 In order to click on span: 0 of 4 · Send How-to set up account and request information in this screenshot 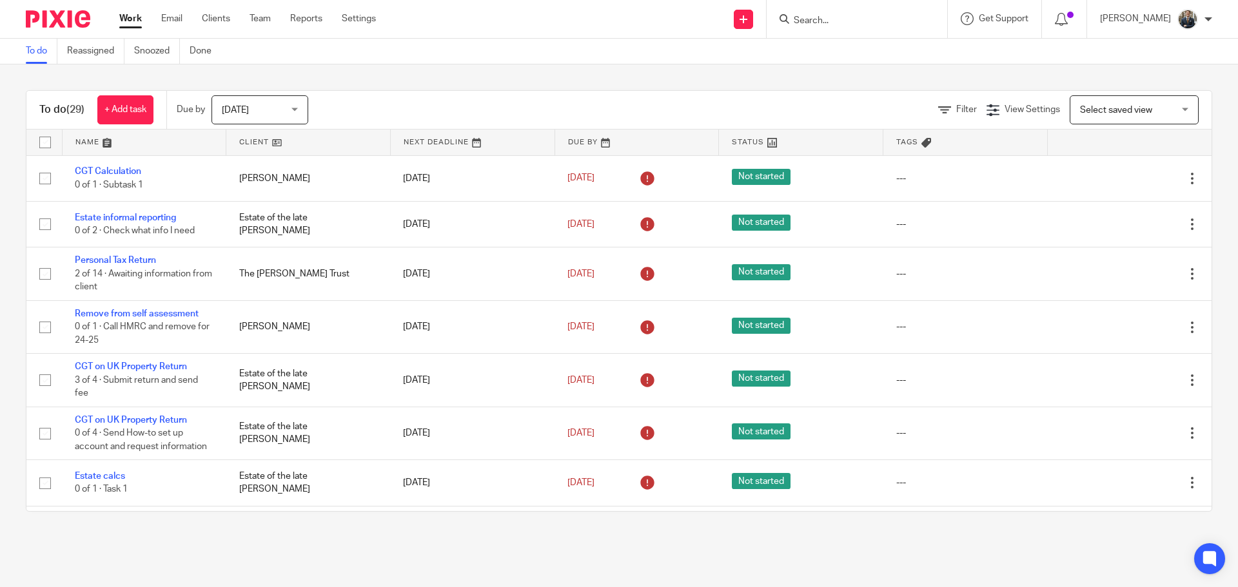, I will do `click(141, 440)`.